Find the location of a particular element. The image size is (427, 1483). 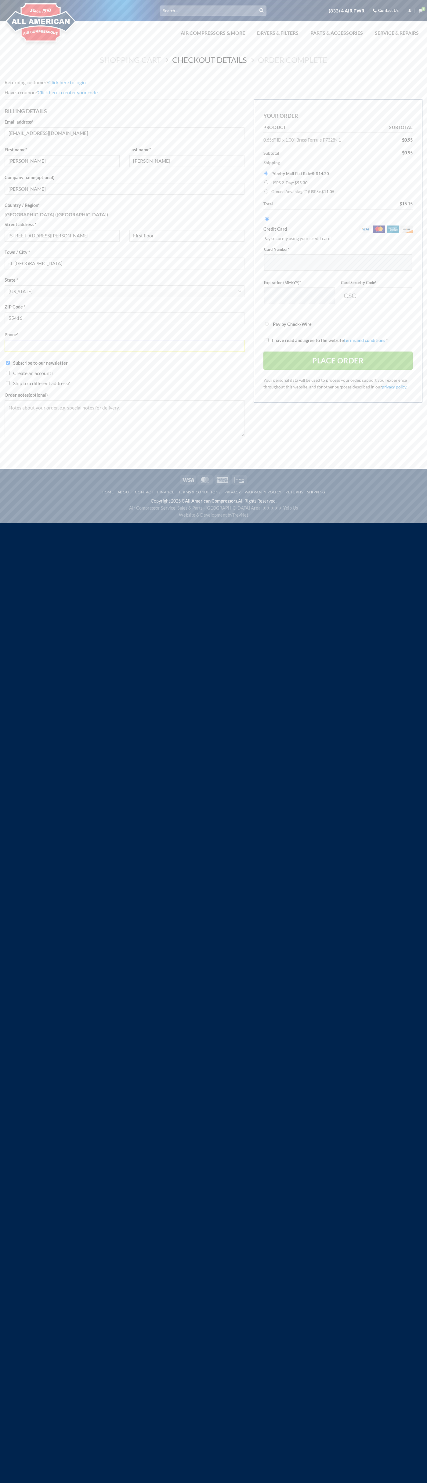

a: Dryers & Filters is located at coordinates (278, 33).